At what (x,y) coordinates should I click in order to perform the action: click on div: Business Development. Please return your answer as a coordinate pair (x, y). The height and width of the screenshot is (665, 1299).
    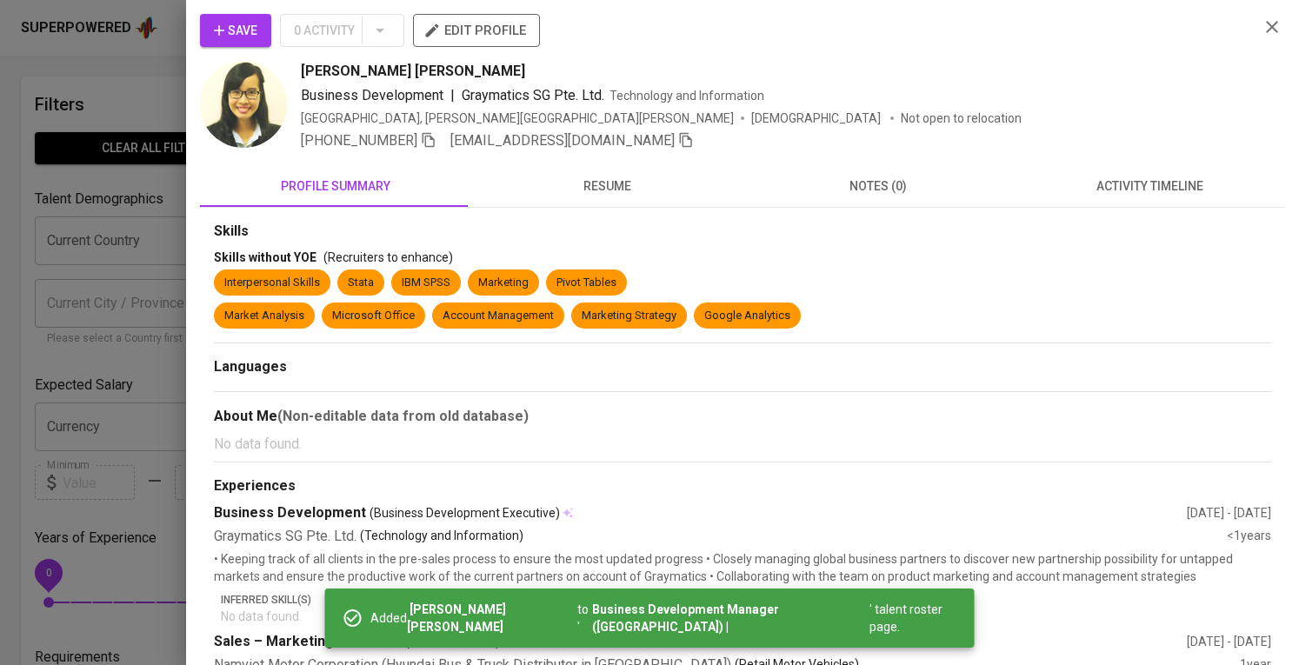
    Looking at the image, I should click on (700, 513).